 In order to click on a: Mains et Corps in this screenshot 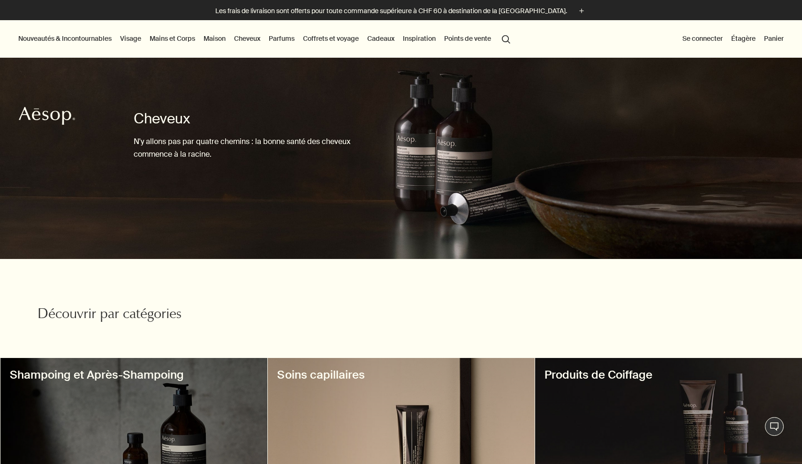, I will do `click(172, 38)`.